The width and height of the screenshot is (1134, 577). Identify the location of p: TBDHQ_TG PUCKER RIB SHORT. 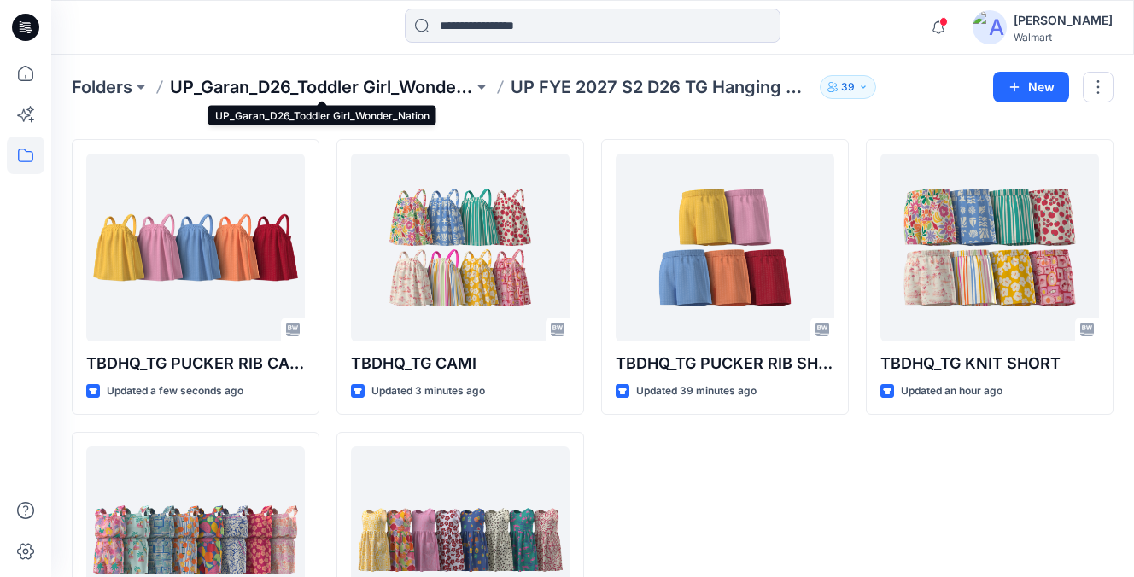
(725, 364).